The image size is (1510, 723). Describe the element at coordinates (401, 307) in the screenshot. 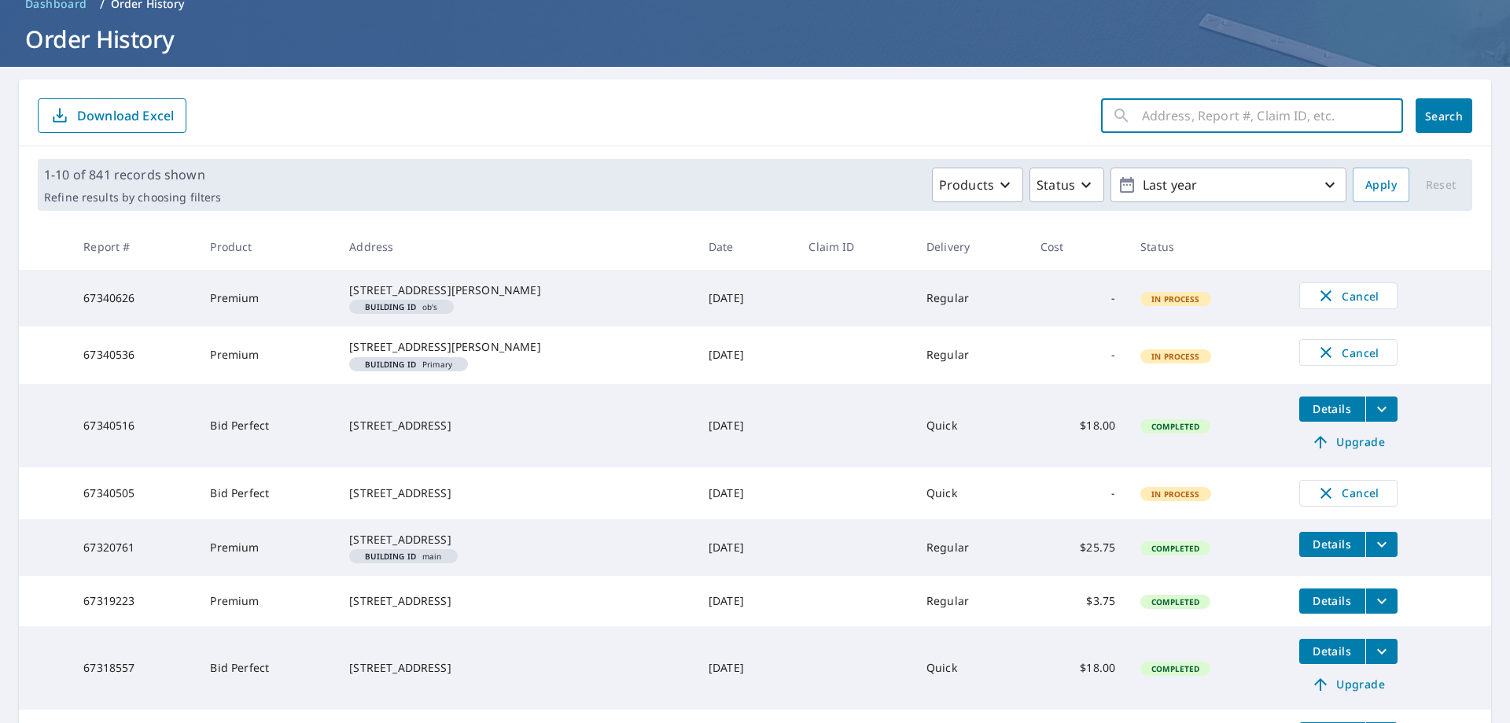

I see `span: ob's` at that location.